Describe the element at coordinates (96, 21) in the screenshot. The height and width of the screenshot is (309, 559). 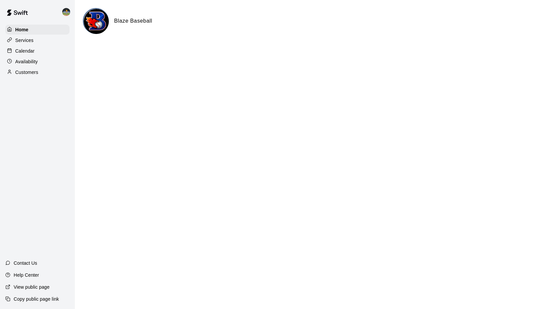
I see `img: Blaze Baseball logo` at that location.